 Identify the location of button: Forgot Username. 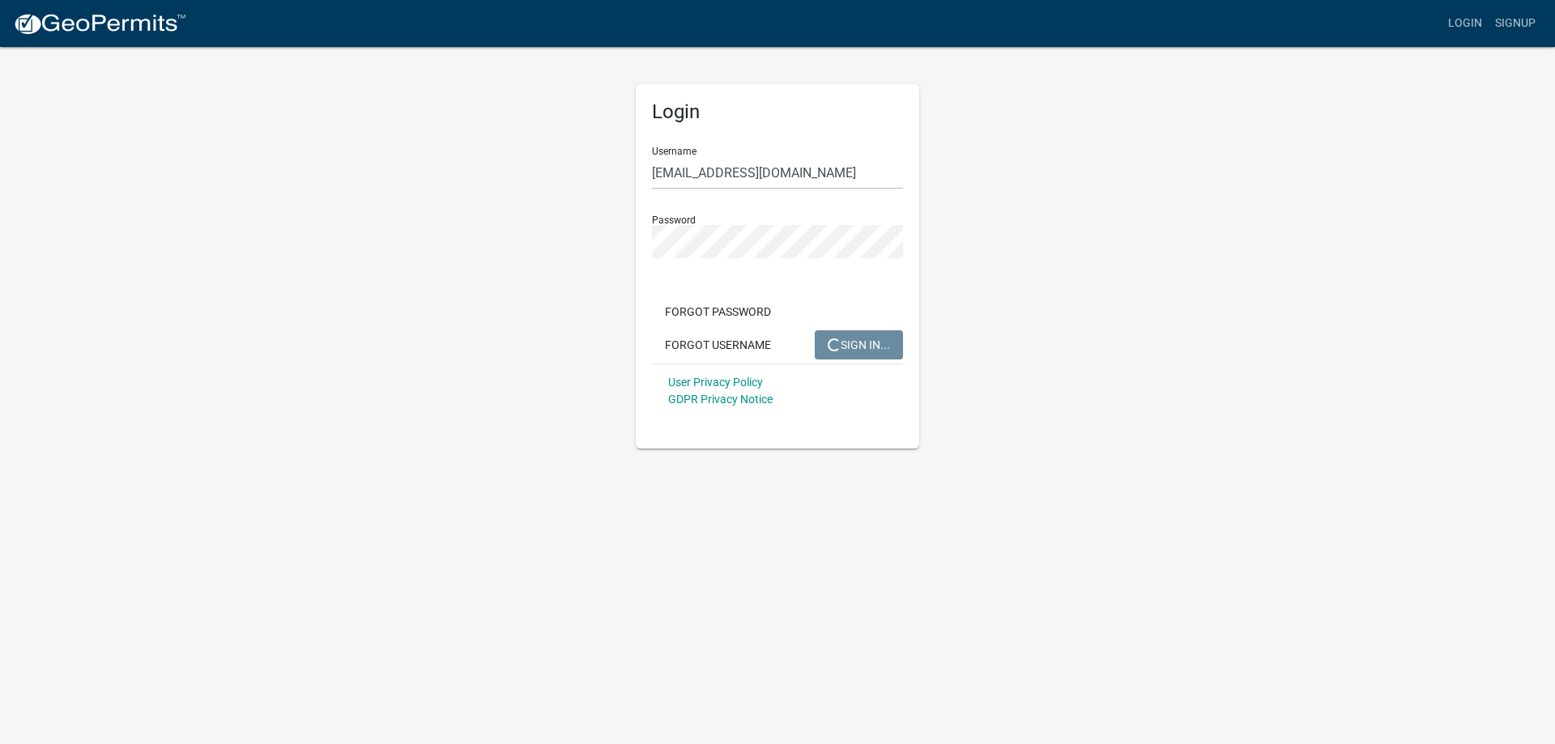
(718, 345).